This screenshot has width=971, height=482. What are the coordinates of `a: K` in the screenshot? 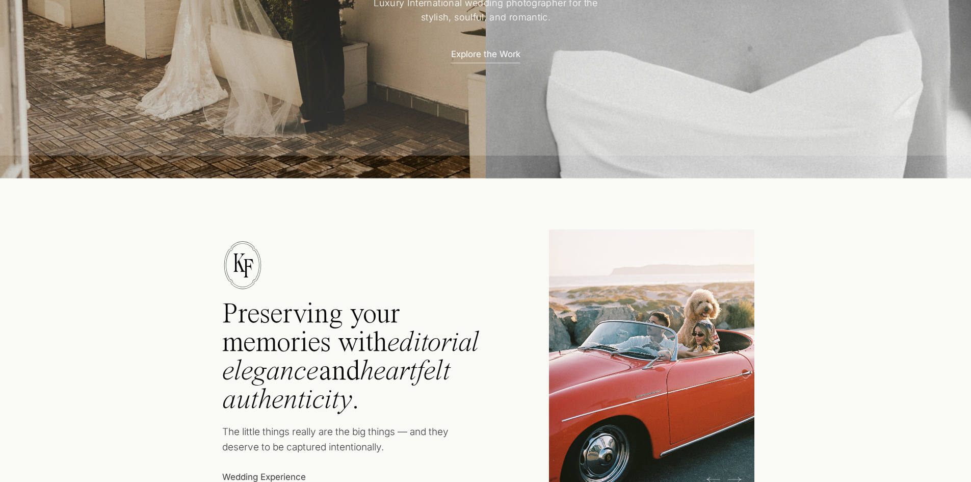 It's located at (239, 263).